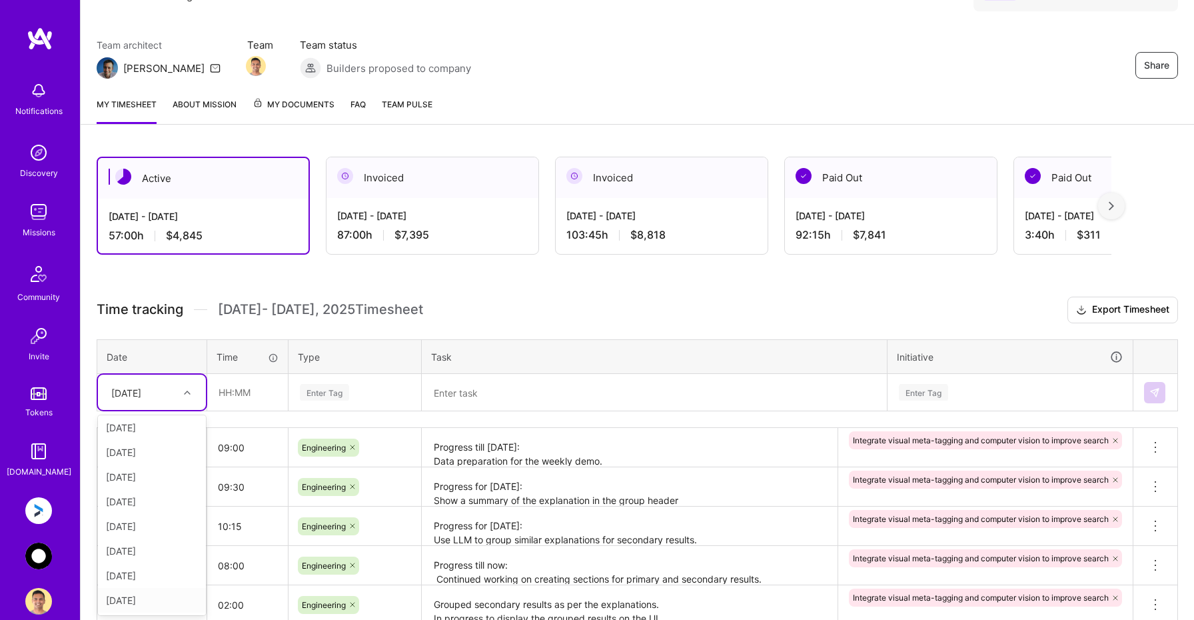 The height and width of the screenshot is (620, 1194). I want to click on img: Paid Out, so click(1033, 176).